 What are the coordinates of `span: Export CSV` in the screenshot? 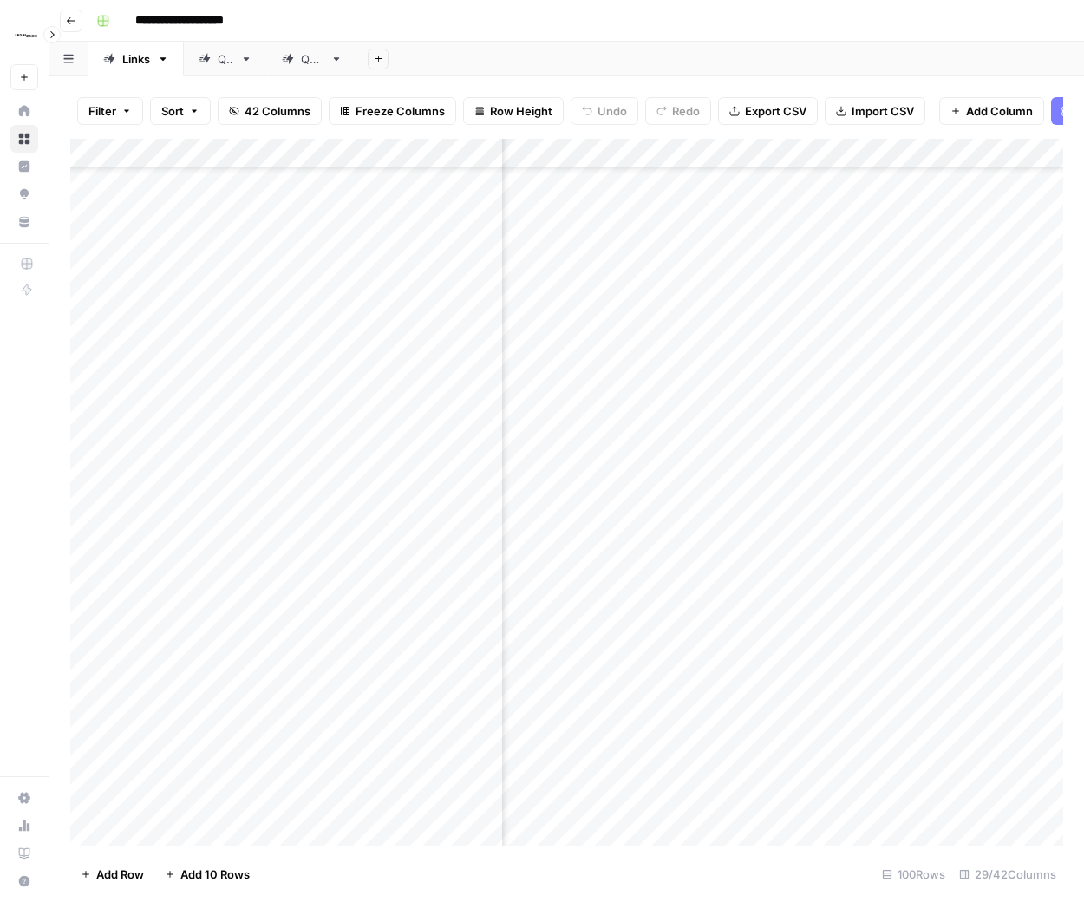 It's located at (775, 111).